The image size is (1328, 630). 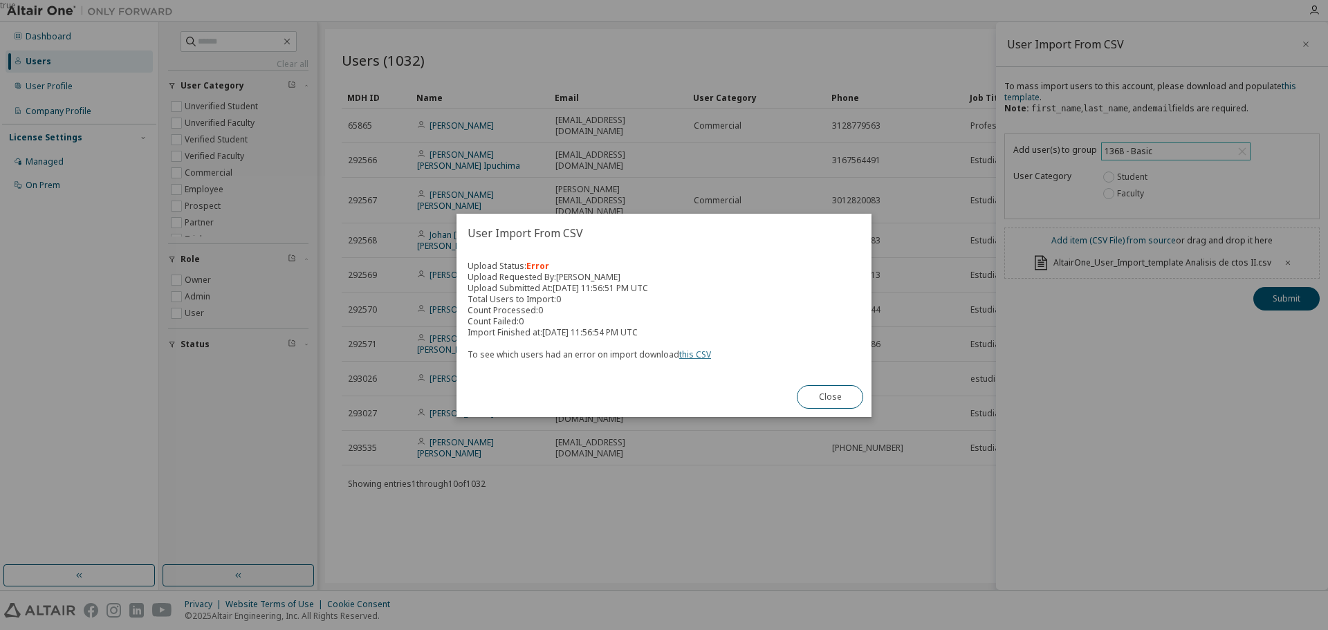 What do you see at coordinates (695, 354) in the screenshot?
I see `a: this CSV` at bounding box center [695, 354].